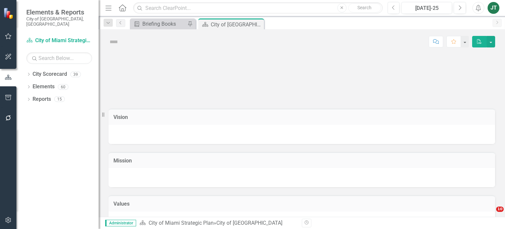 This screenshot has height=229, width=505. I want to click on a: Briefing Books, so click(159, 24).